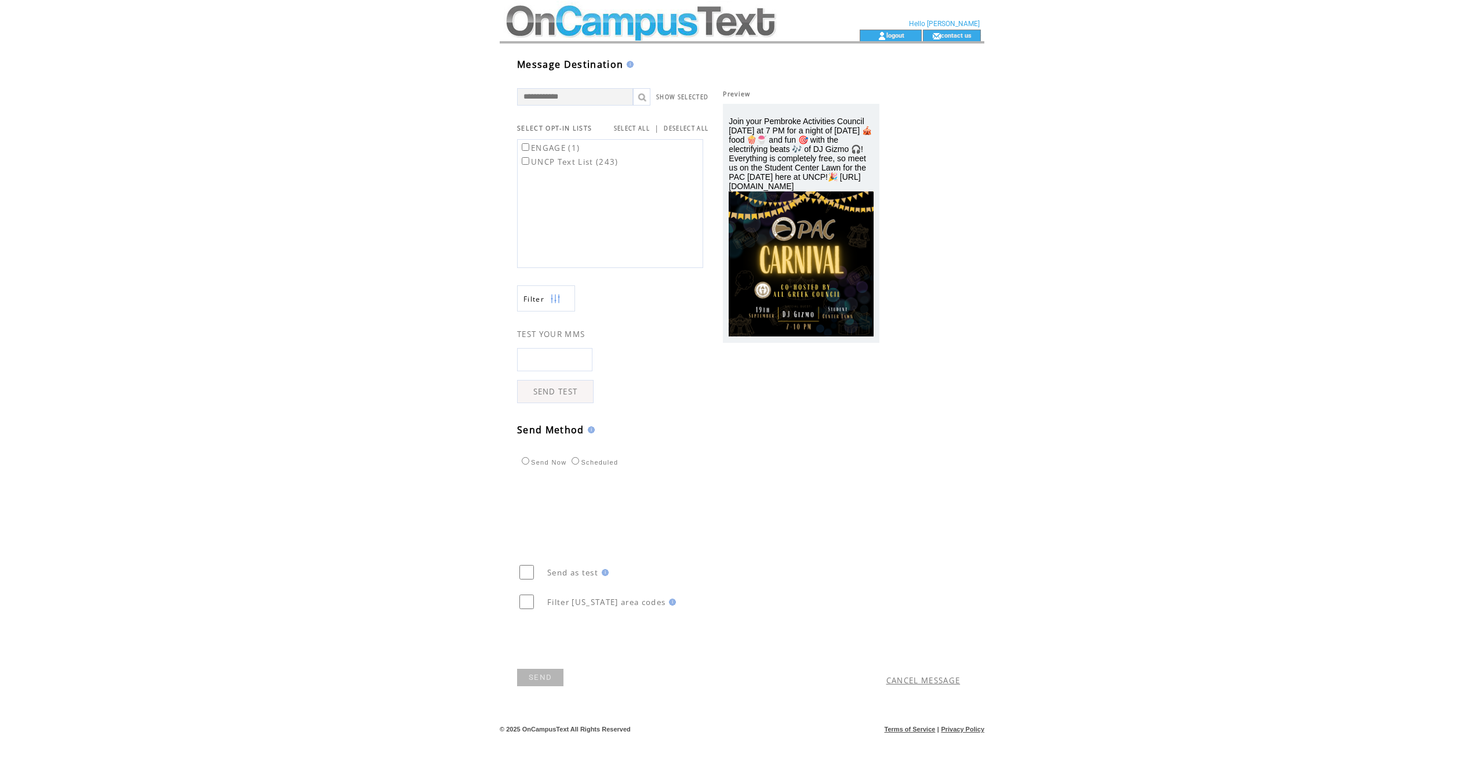  What do you see at coordinates (525, 161) in the screenshot?
I see `input: UNCP Text List (243)` at bounding box center [525, 161].